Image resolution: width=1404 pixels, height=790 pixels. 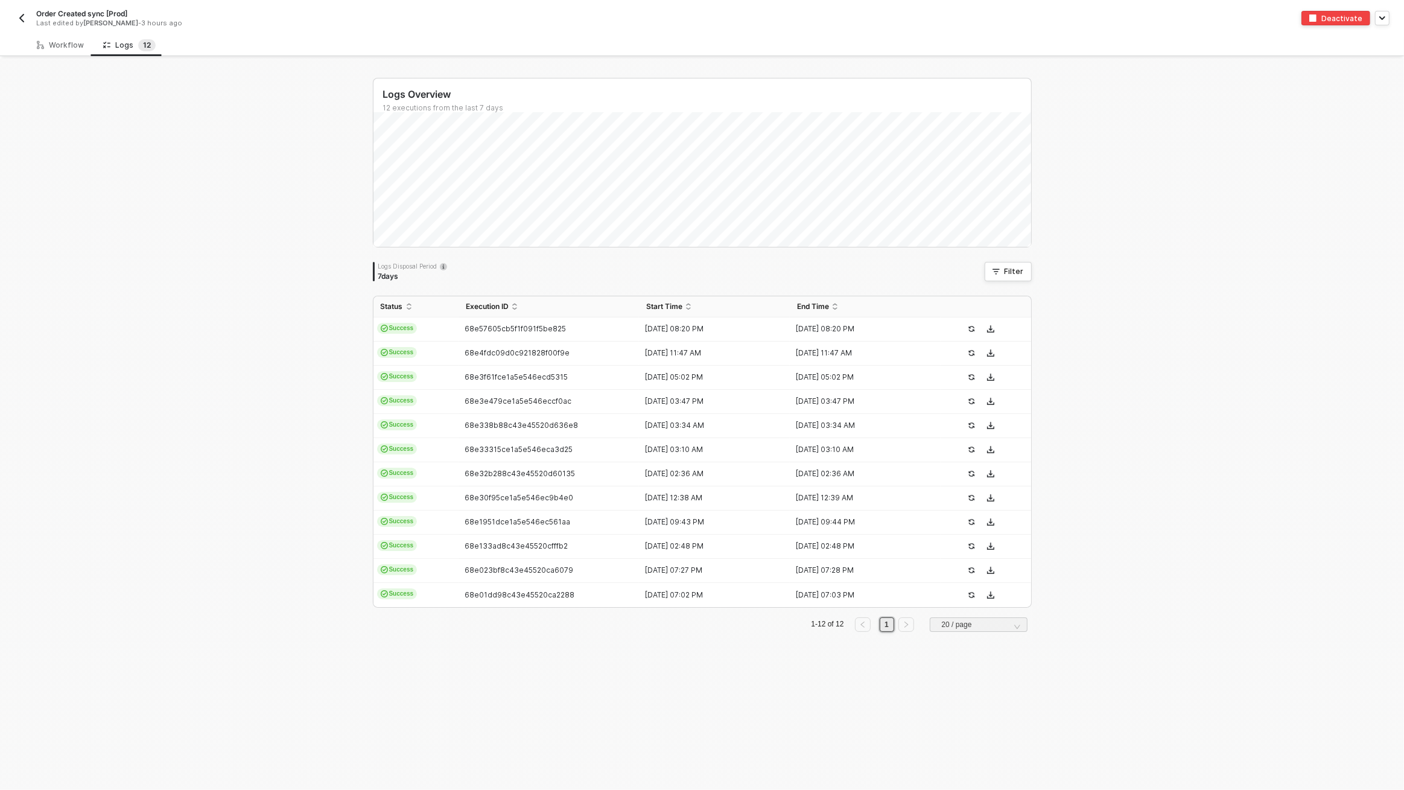 I want to click on button: back, so click(x=22, y=18).